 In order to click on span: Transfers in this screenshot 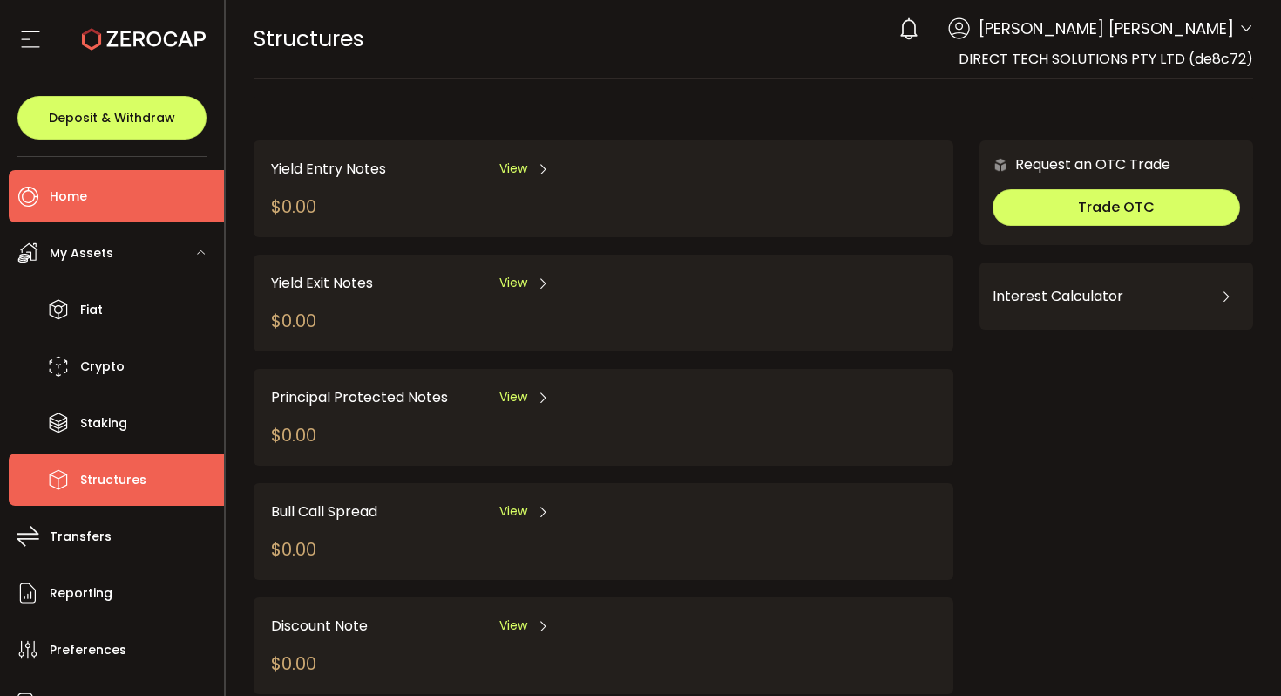, I will do `click(80, 536)`.